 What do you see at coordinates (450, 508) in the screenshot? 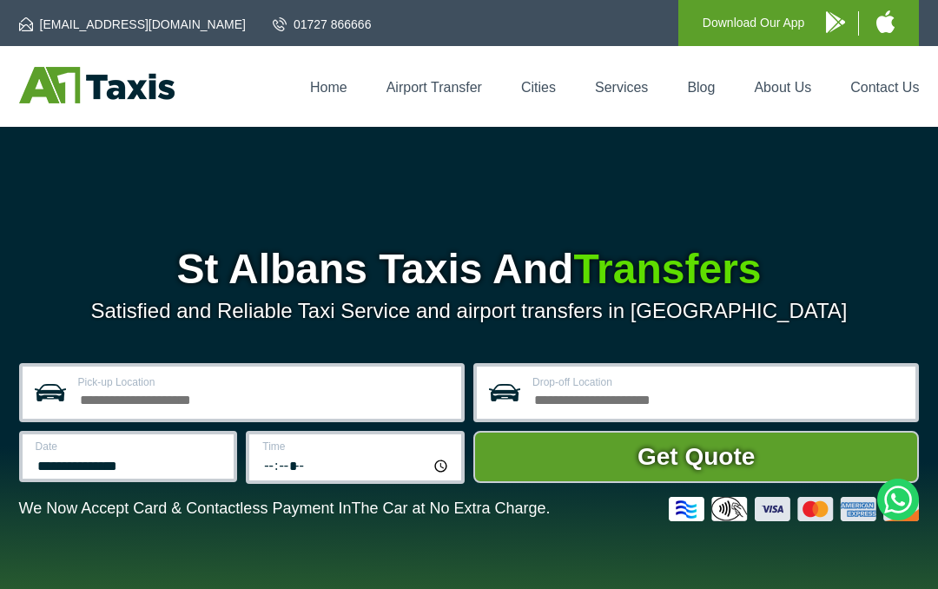
I see `span: The Car at No Extra Charge.` at bounding box center [450, 508].